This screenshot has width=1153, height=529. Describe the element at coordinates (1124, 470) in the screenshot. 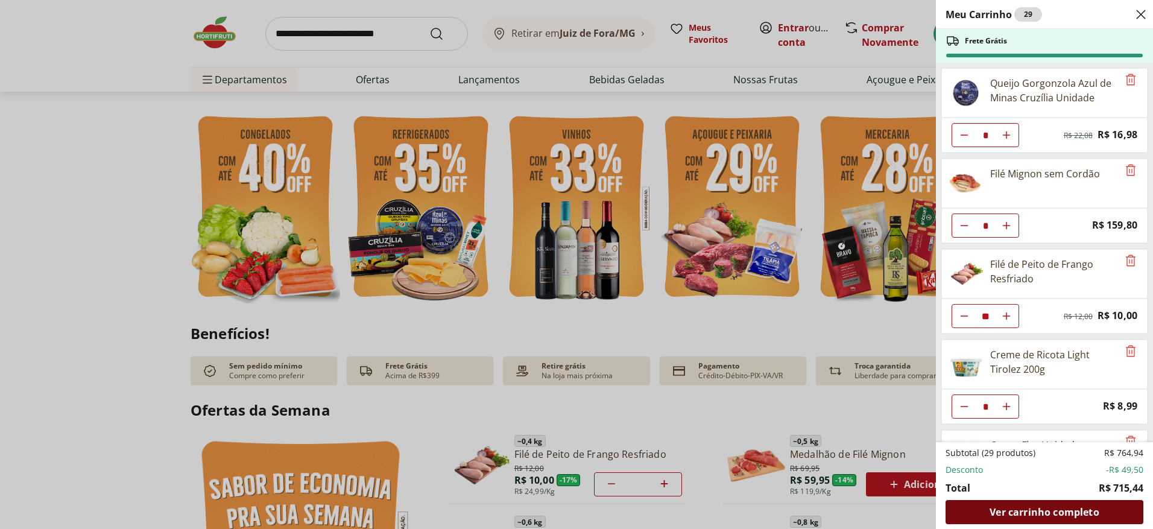

I see `span: -R$ 49,50` at that location.